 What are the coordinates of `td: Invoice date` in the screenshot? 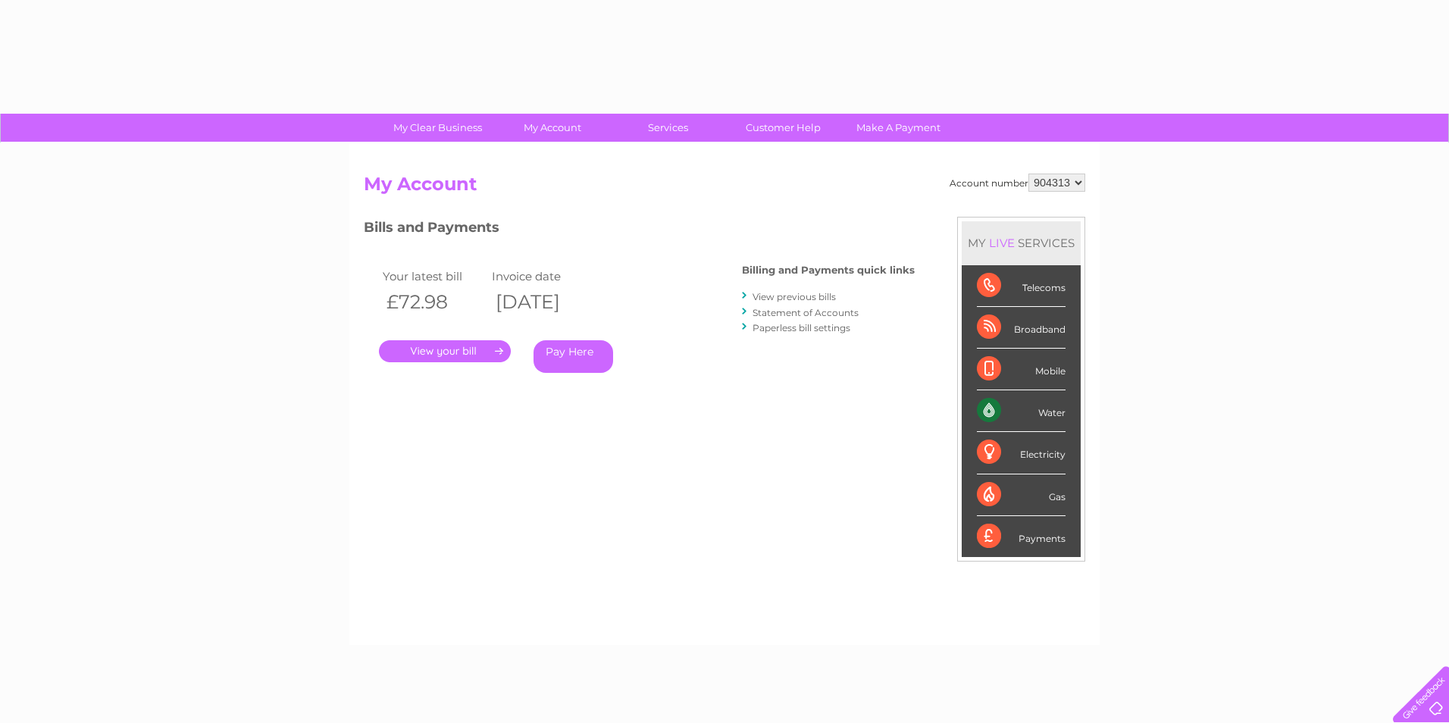 It's located at (543, 276).